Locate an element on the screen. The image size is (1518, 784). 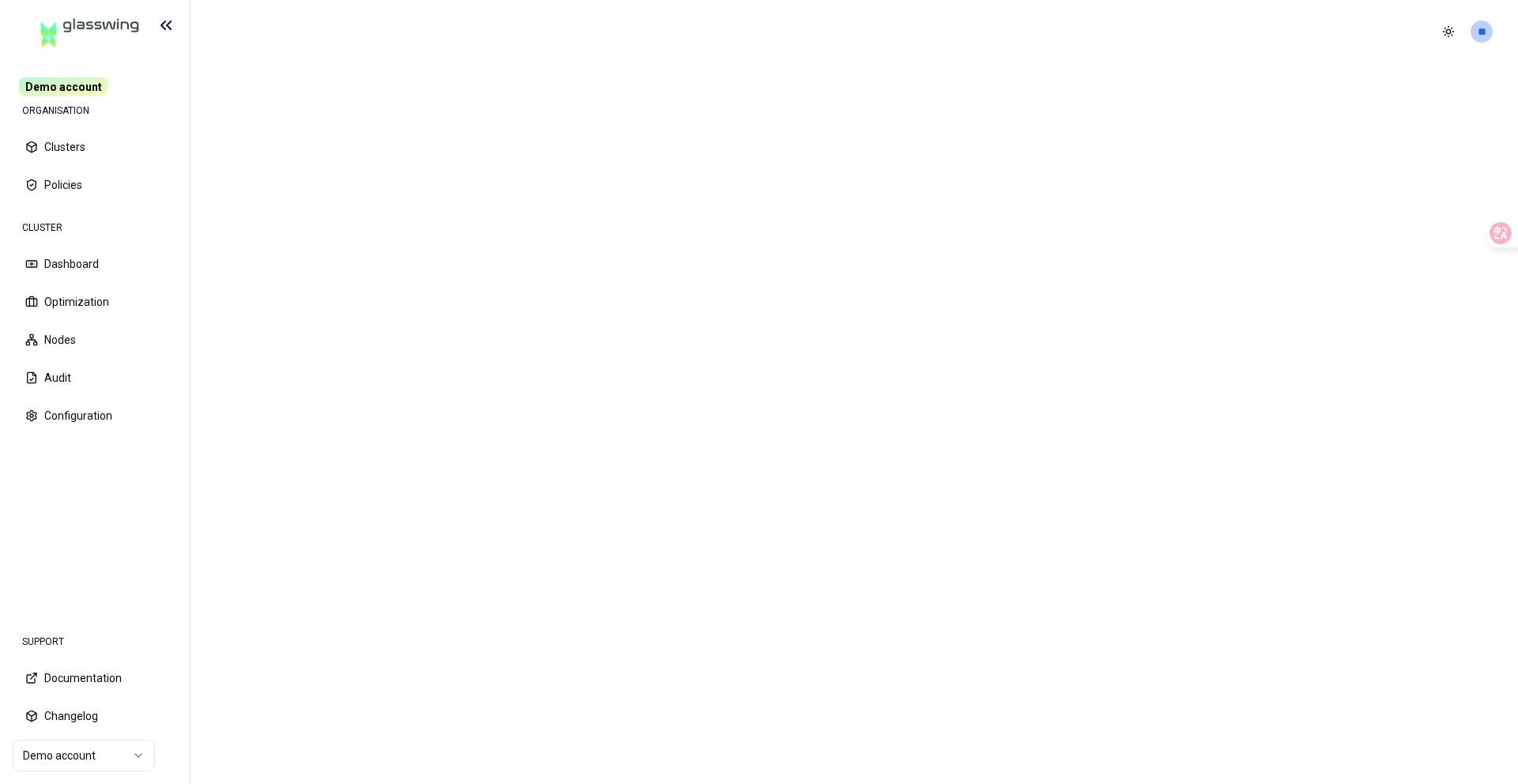
img: GlassWing is located at coordinates (83, 25).